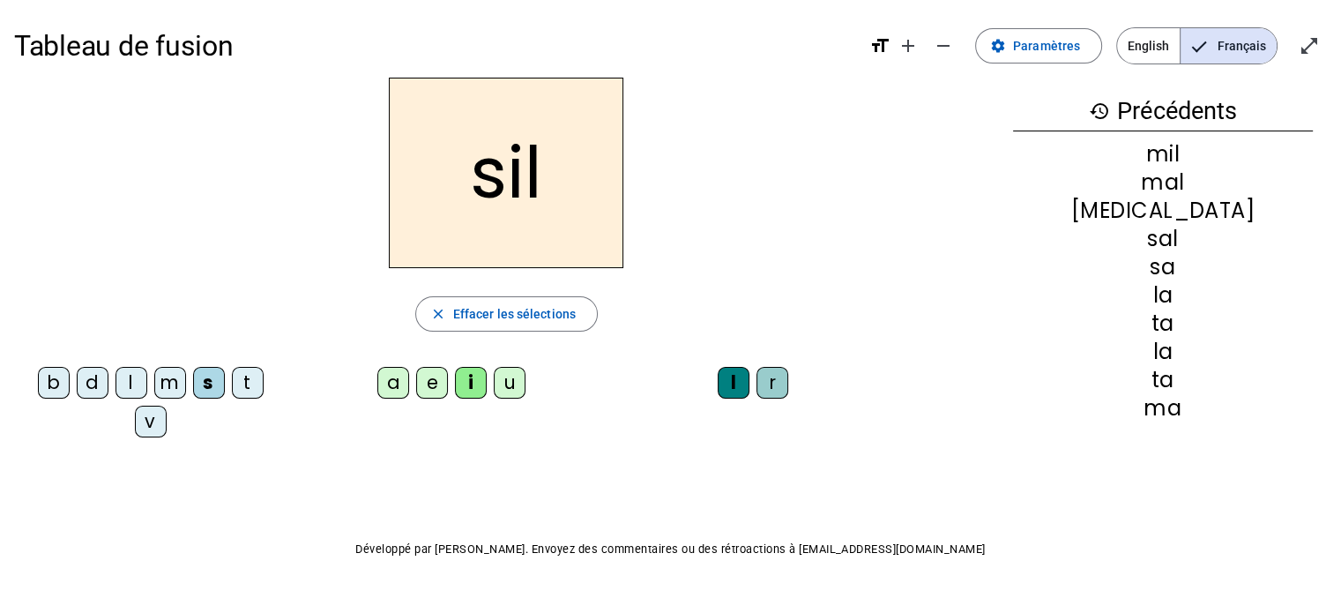 The width and height of the screenshot is (1341, 613). I want to click on button: Paramètres, so click(1039, 46).